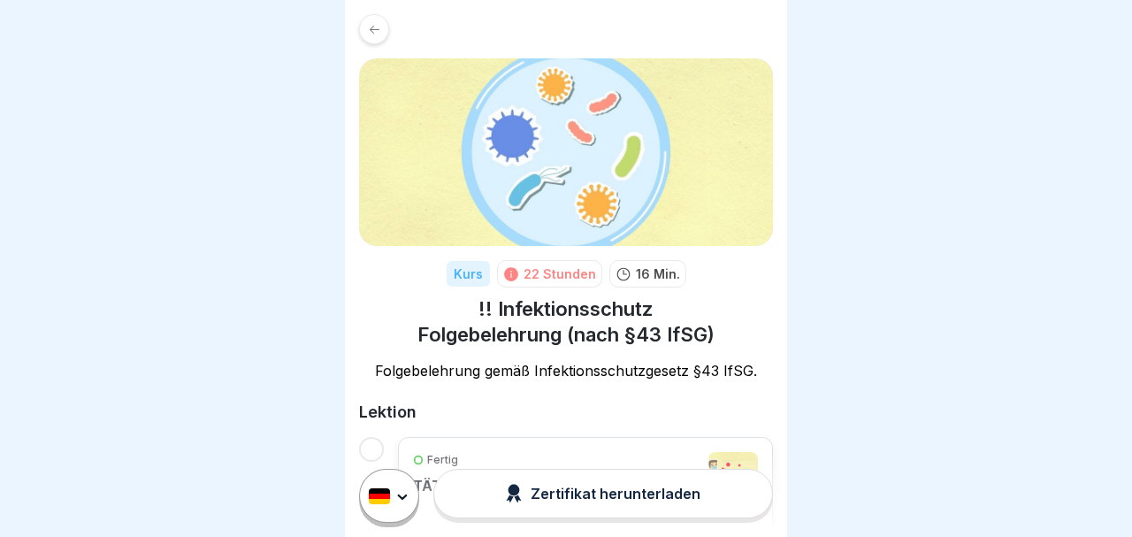  What do you see at coordinates (442, 460) in the screenshot?
I see `p: Fertig` at bounding box center [442, 460].